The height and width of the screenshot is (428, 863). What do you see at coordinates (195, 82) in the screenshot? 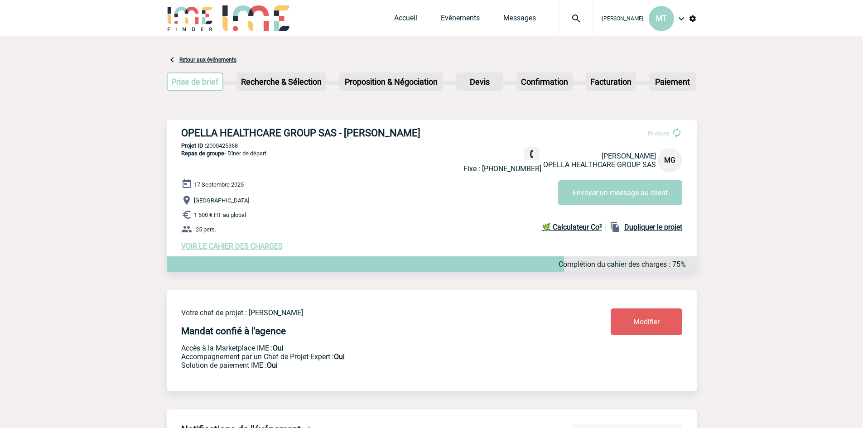
I see `p: Prise de brief` at bounding box center [195, 82].